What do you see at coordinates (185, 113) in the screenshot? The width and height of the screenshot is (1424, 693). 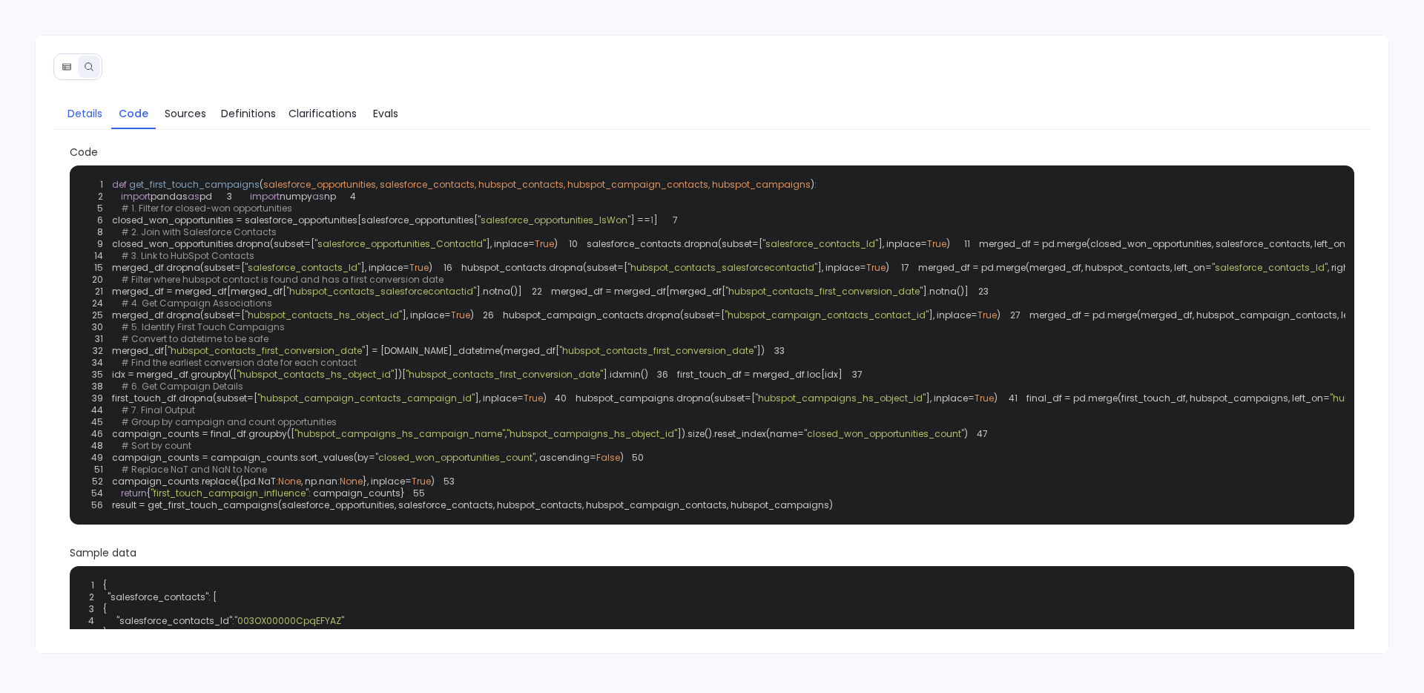 I see `span: Sources` at bounding box center [185, 113].